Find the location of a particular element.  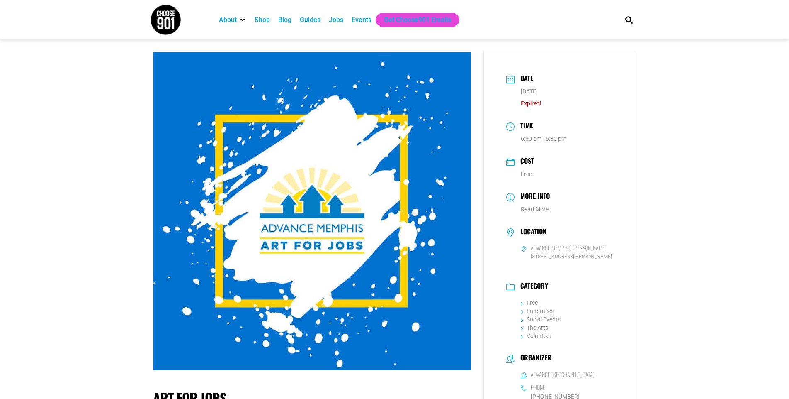

h3: Date is located at coordinates (525, 79).